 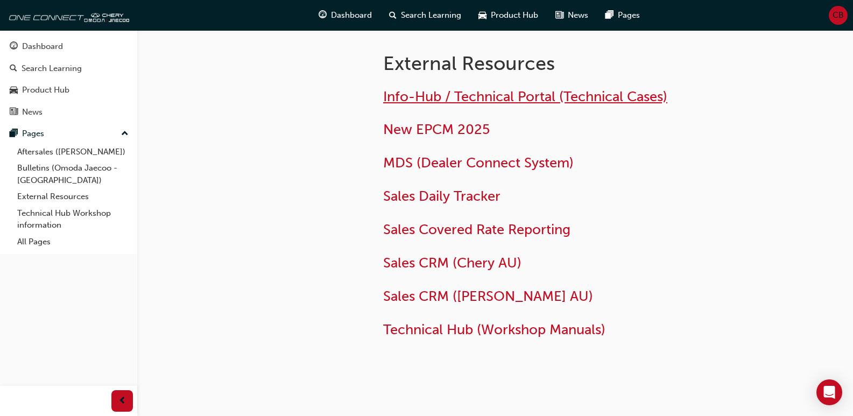 I want to click on div: Search Learning, so click(x=52, y=68).